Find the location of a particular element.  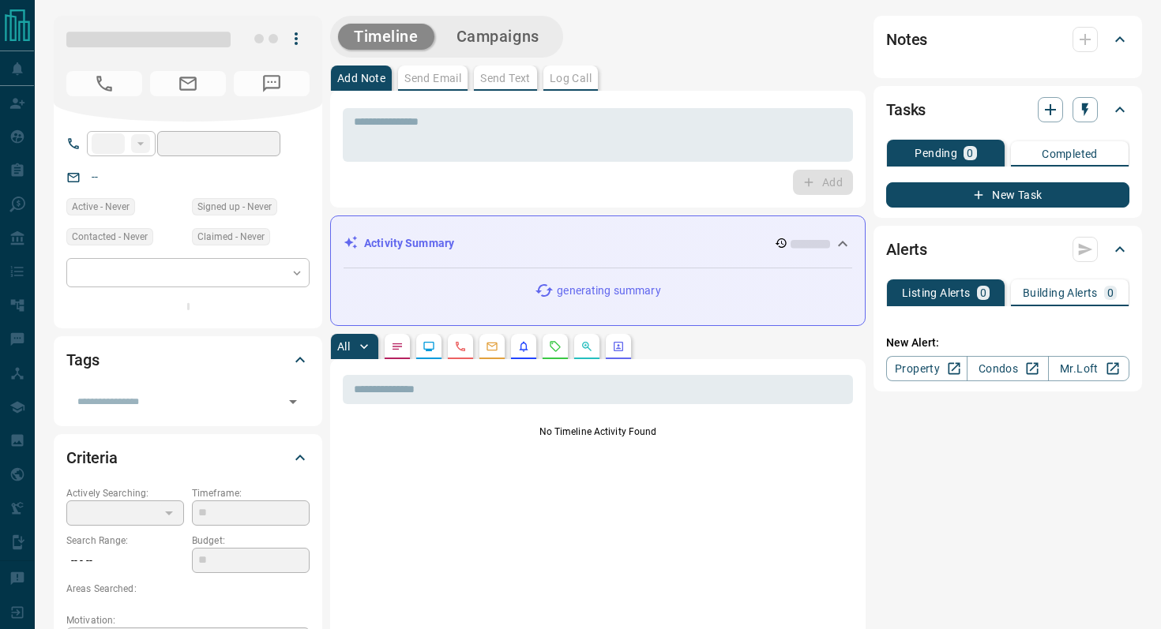

h2: Alerts is located at coordinates (907, 250).